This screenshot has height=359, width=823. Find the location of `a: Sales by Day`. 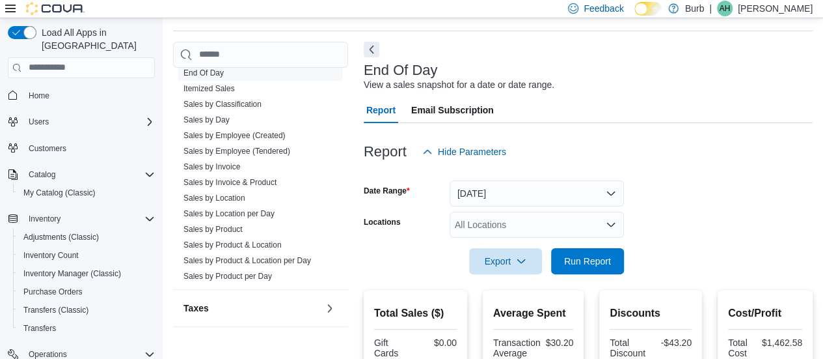

a: Sales by Day is located at coordinates (206, 120).